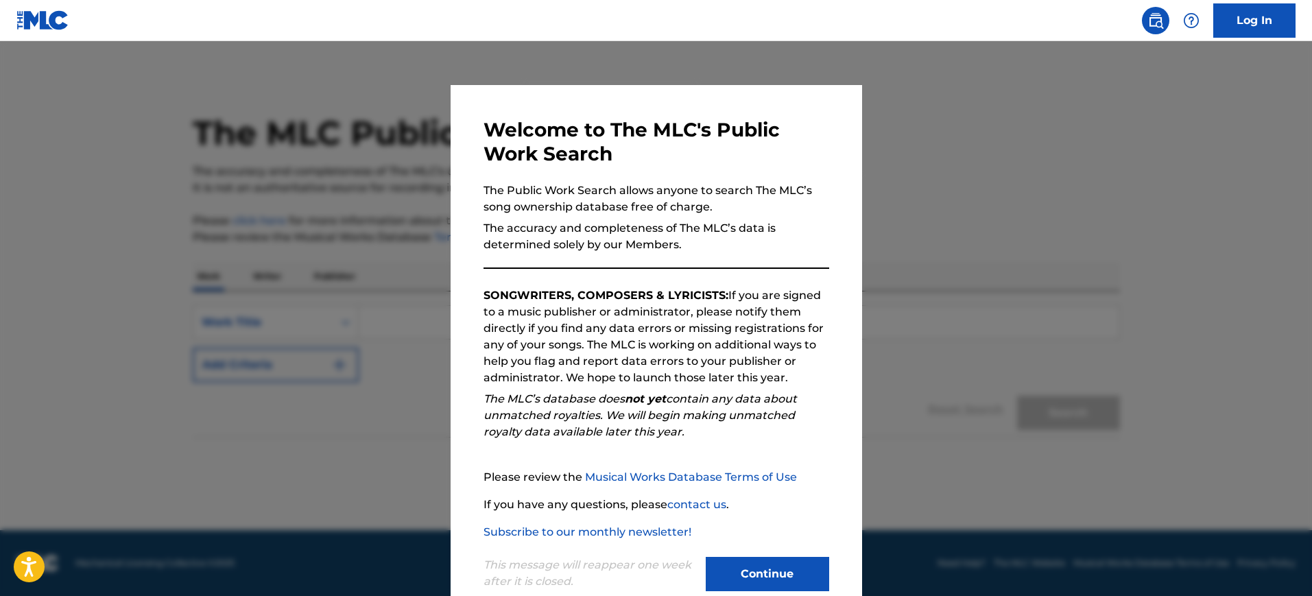 This screenshot has width=1312, height=596. I want to click on div: Help, so click(1191, 21).